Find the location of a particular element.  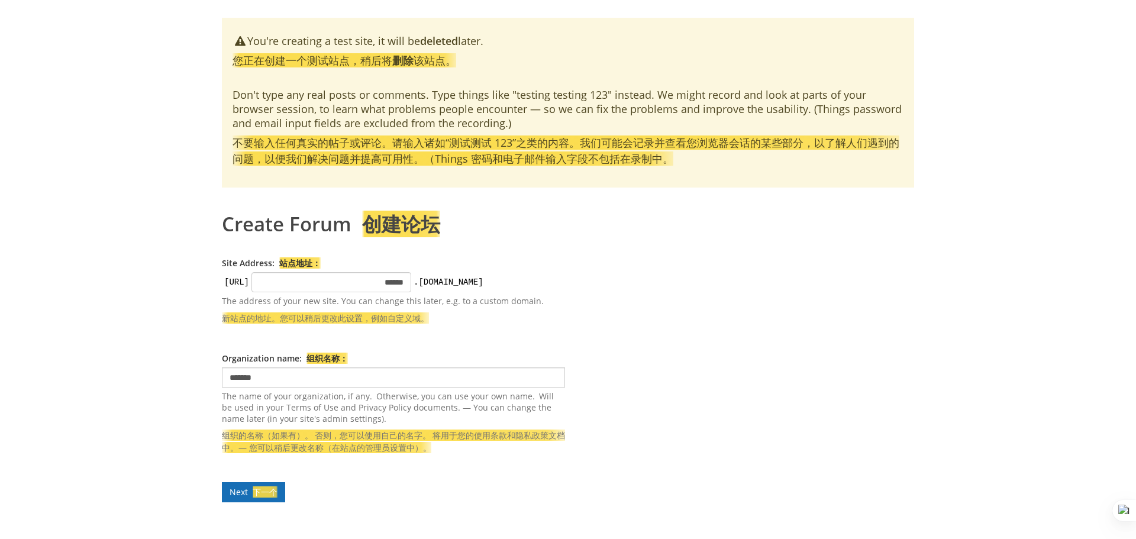

font: 不要输入任何真实的帖子或评论。请输入诸如“测试测试 123”之类的内容。我们可能会记录并查看您浏览器会话的某些部分，以了解人们遇到的问题，以便我们解决问题并提高可用性。（Things 密码和电子... is located at coordinates (566, 150).